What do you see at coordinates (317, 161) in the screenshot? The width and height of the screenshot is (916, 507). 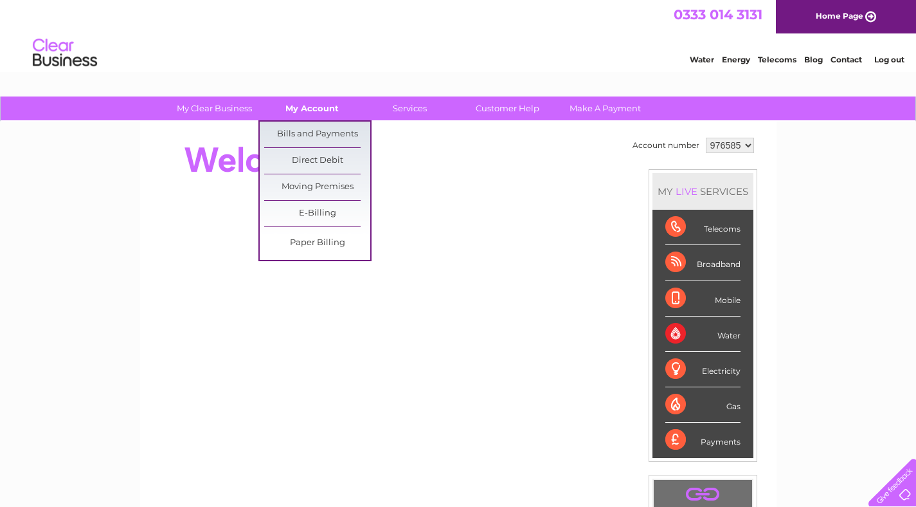 I see `a: Direct Debit` at bounding box center [317, 161].